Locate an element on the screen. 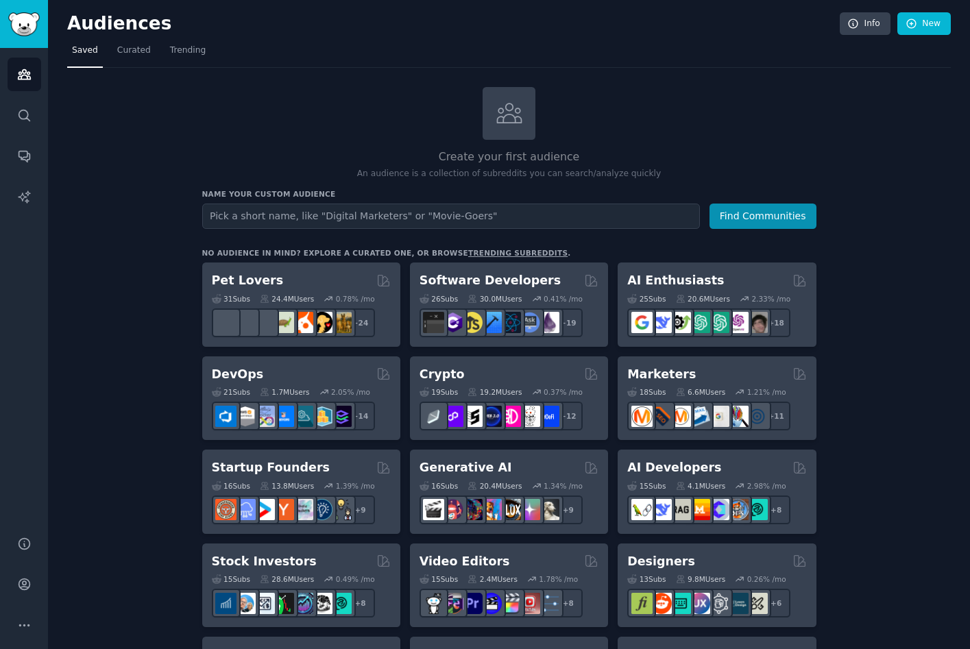 The width and height of the screenshot is (970, 649). h2: Video Editors is located at coordinates (465, 562).